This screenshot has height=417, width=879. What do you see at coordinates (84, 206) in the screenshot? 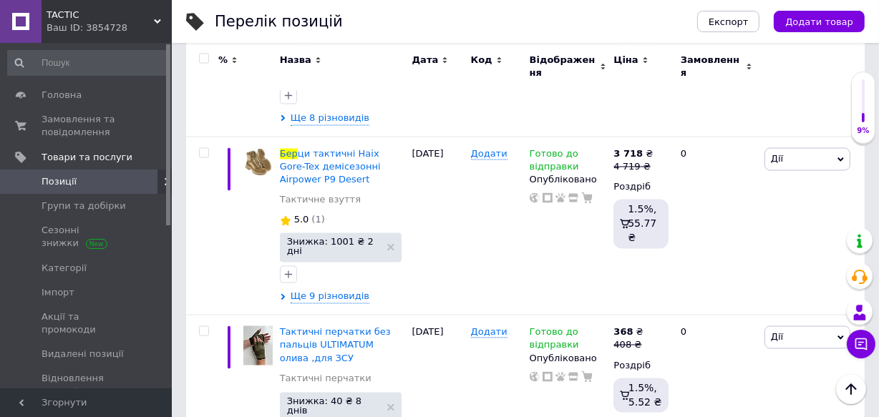
I see `span: Групи та добірки` at bounding box center [84, 206].